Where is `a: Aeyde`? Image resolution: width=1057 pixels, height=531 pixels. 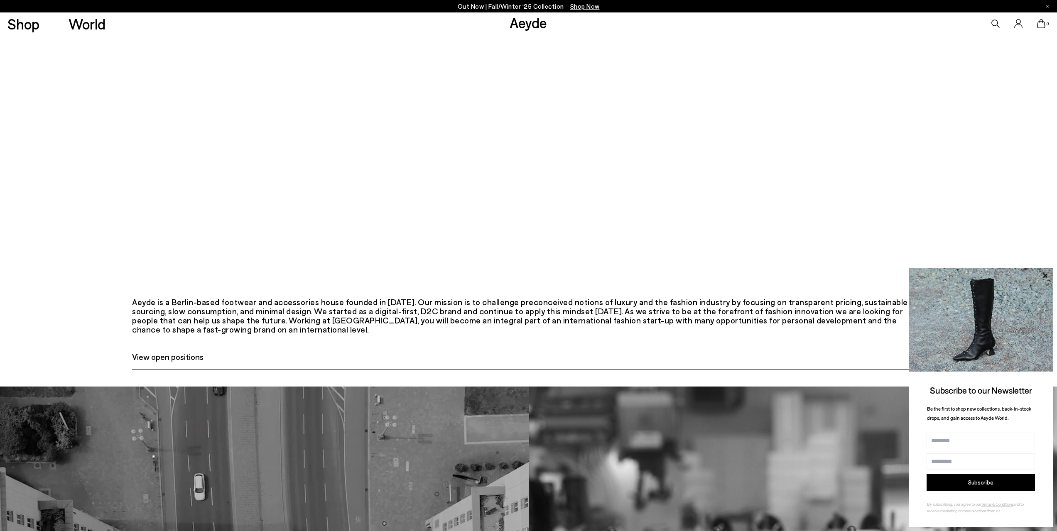
a: Aeyde is located at coordinates (528, 22).